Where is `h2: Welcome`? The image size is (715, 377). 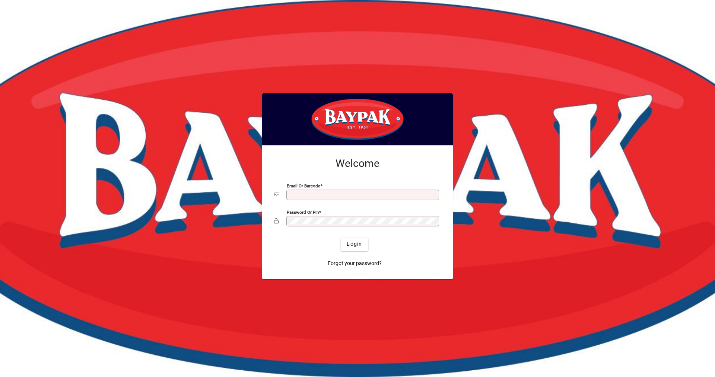 h2: Welcome is located at coordinates (357, 164).